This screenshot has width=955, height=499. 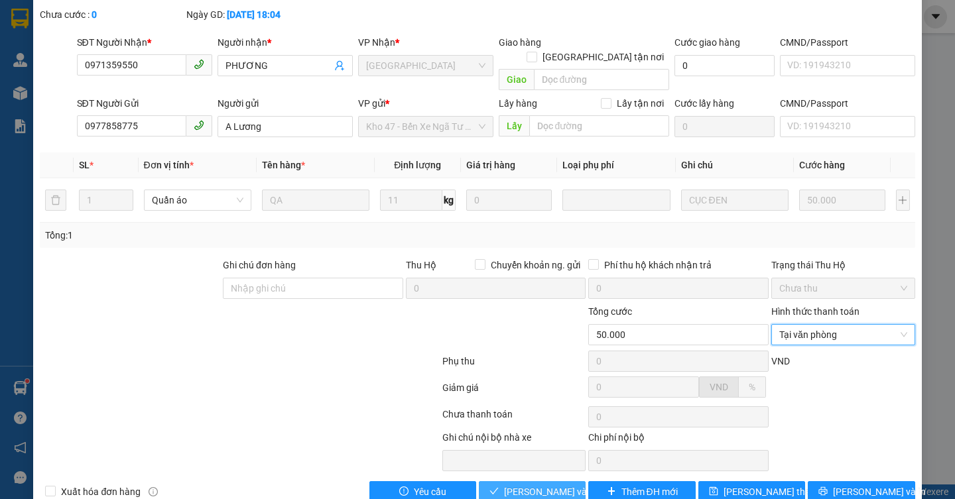 What do you see at coordinates (84, 165) in the screenshot?
I see `span: SL` at bounding box center [84, 165].